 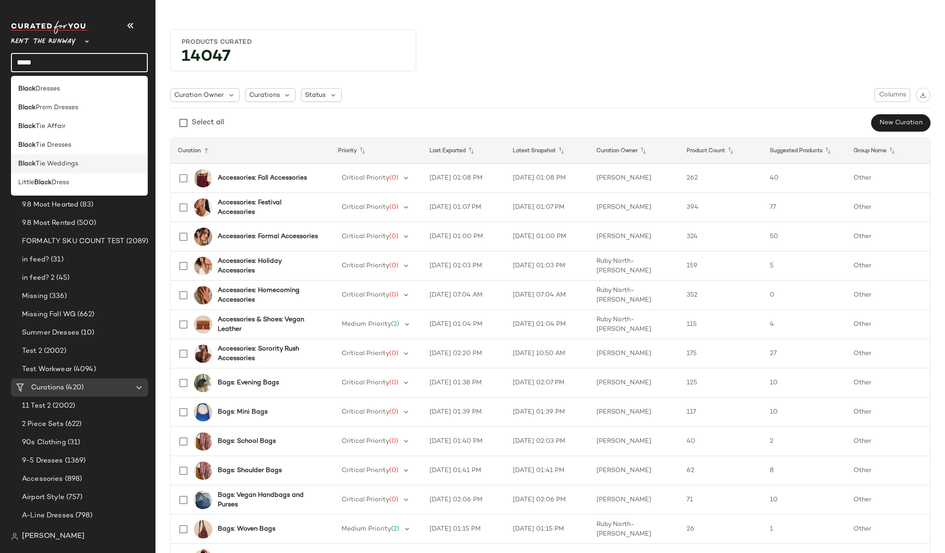 I want to click on img: 2720111_01_OM_2025-08-29.jpg, so click(x=203, y=295).